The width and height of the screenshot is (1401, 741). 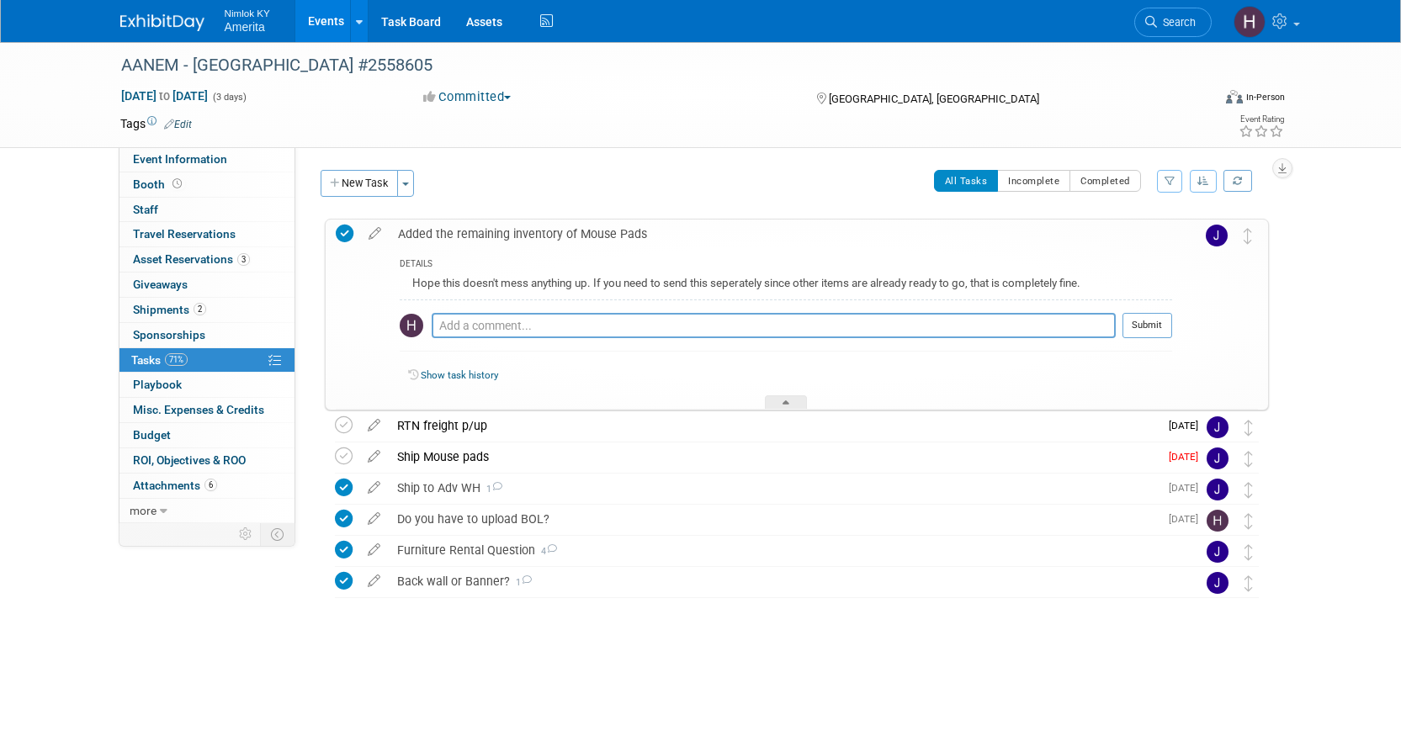 I want to click on span: ROI, Objectives & ROO, so click(x=189, y=460).